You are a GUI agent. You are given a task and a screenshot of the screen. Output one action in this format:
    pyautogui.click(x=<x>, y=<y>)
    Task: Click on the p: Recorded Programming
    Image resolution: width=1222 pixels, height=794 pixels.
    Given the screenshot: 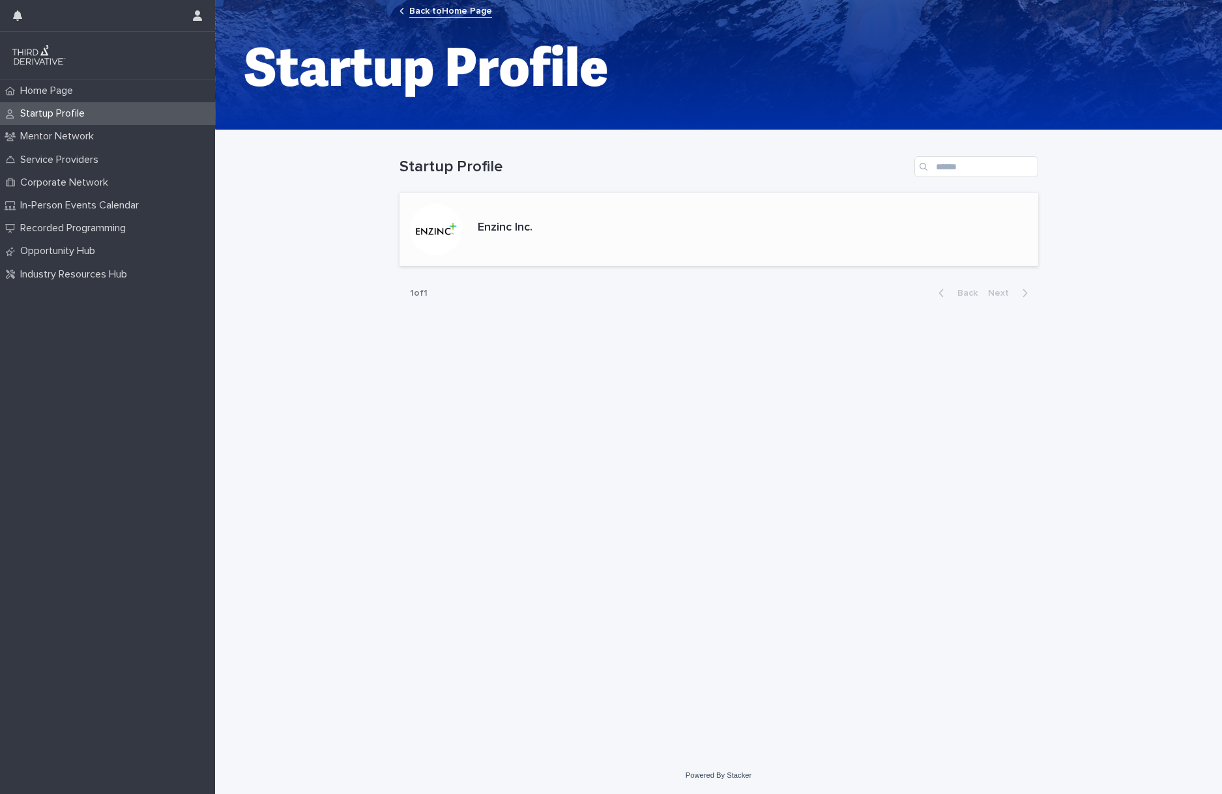 What is the action you would take?
    pyautogui.click(x=76, y=228)
    